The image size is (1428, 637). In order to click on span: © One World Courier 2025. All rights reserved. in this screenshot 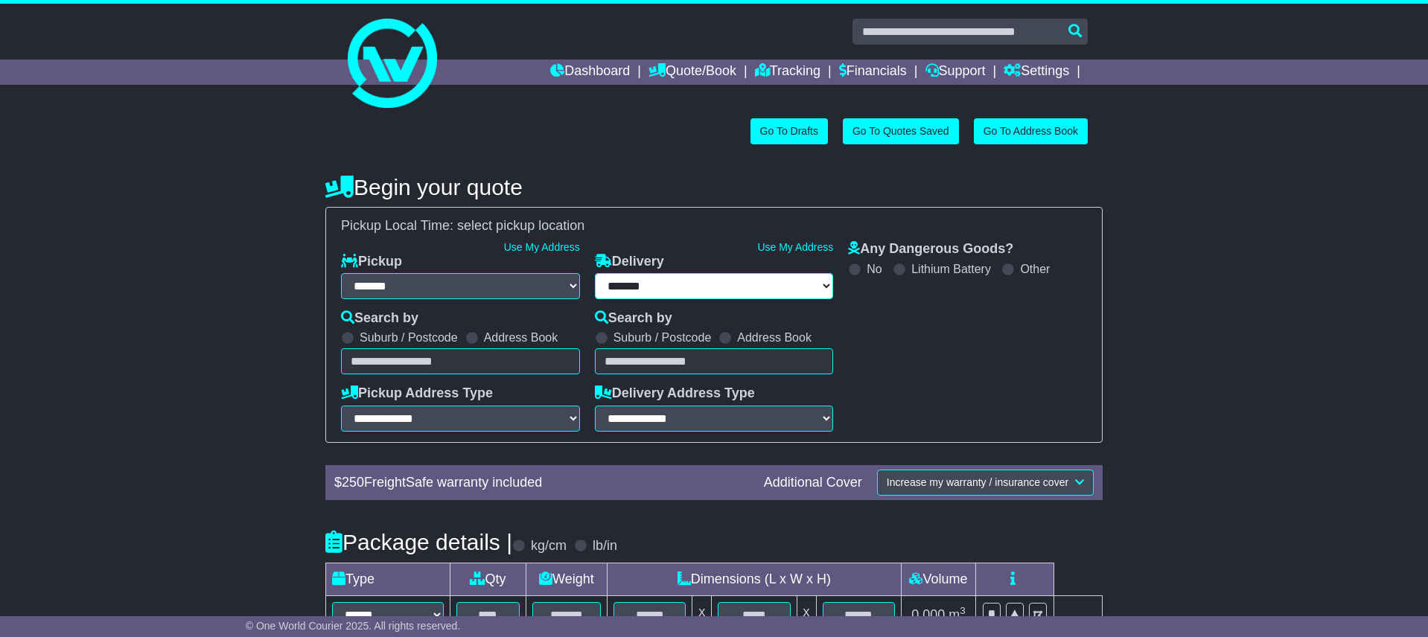, I will do `click(353, 626)`.